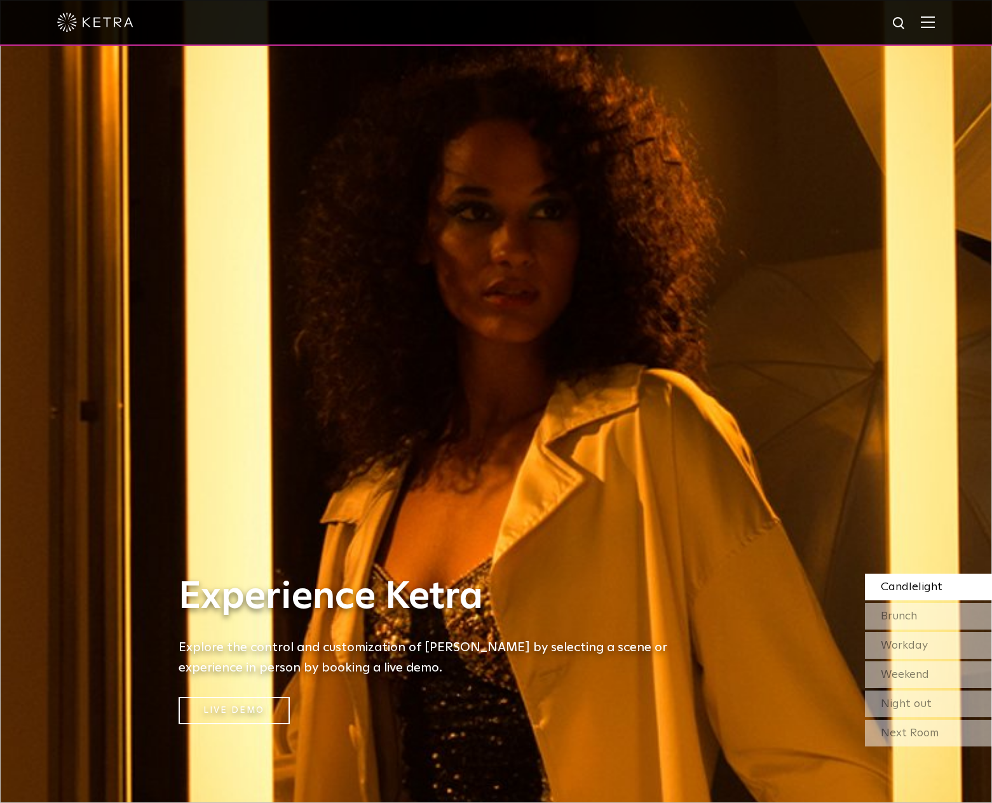 This screenshot has height=803, width=992. Describe the element at coordinates (234, 710) in the screenshot. I see `a: Live Demo` at that location.